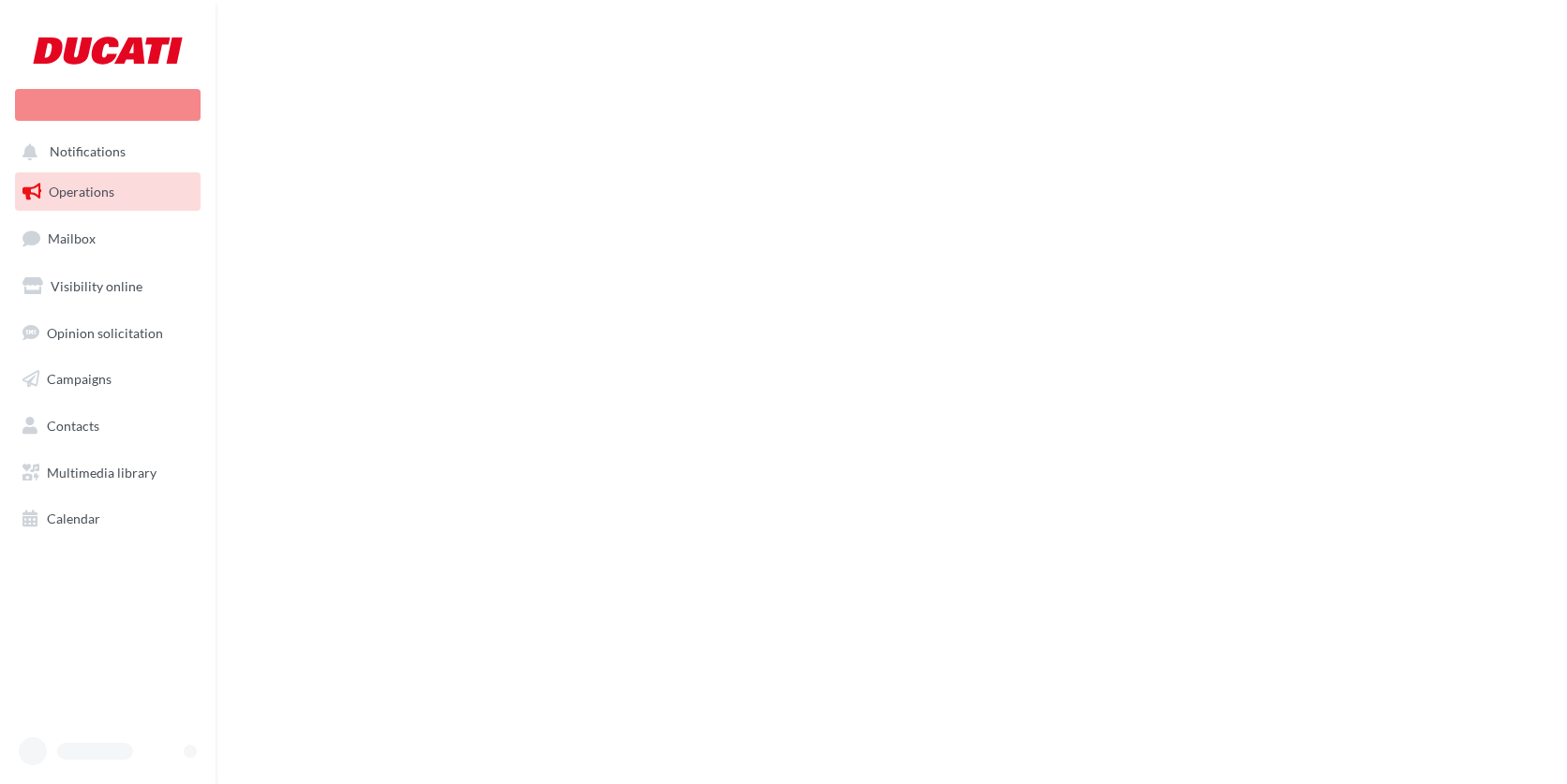 The height and width of the screenshot is (784, 1567). Describe the element at coordinates (108, 380) in the screenshot. I see `a: Campaigns` at that location.